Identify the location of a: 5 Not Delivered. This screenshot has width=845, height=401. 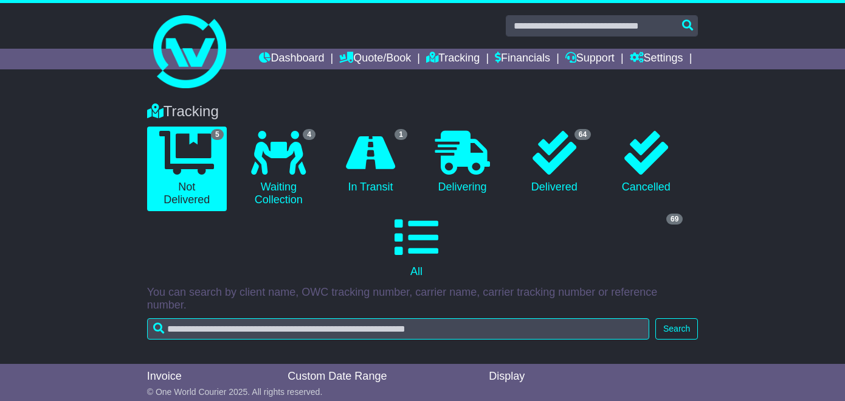
(187, 168).